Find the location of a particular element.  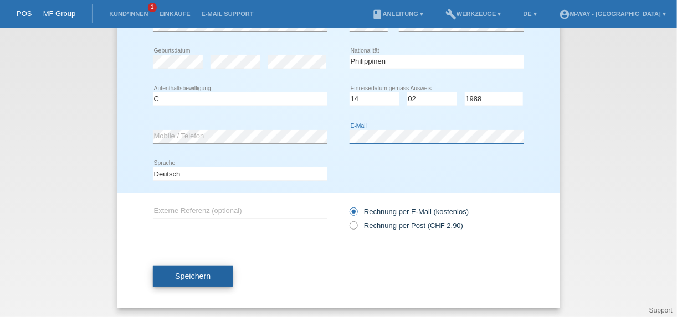

button: Speichern is located at coordinates (193, 276).